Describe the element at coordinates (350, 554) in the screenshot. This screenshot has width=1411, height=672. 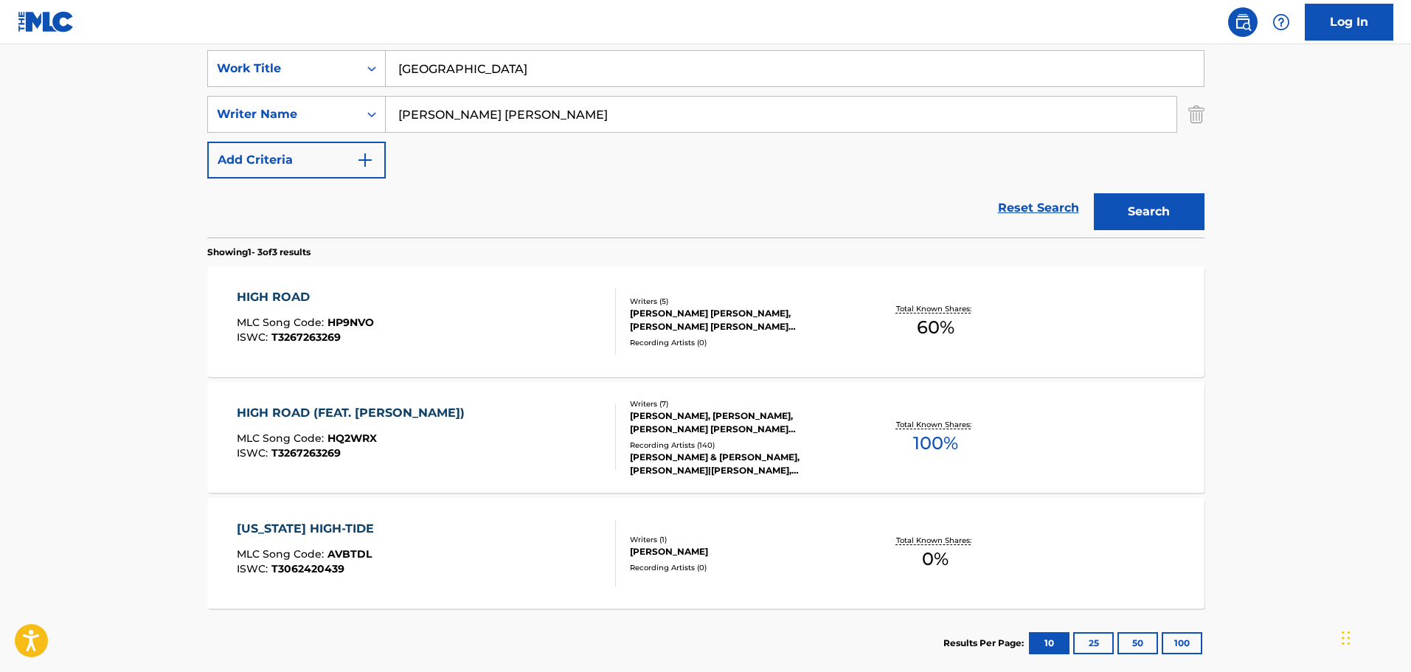
I see `span: AVBTDL` at that location.